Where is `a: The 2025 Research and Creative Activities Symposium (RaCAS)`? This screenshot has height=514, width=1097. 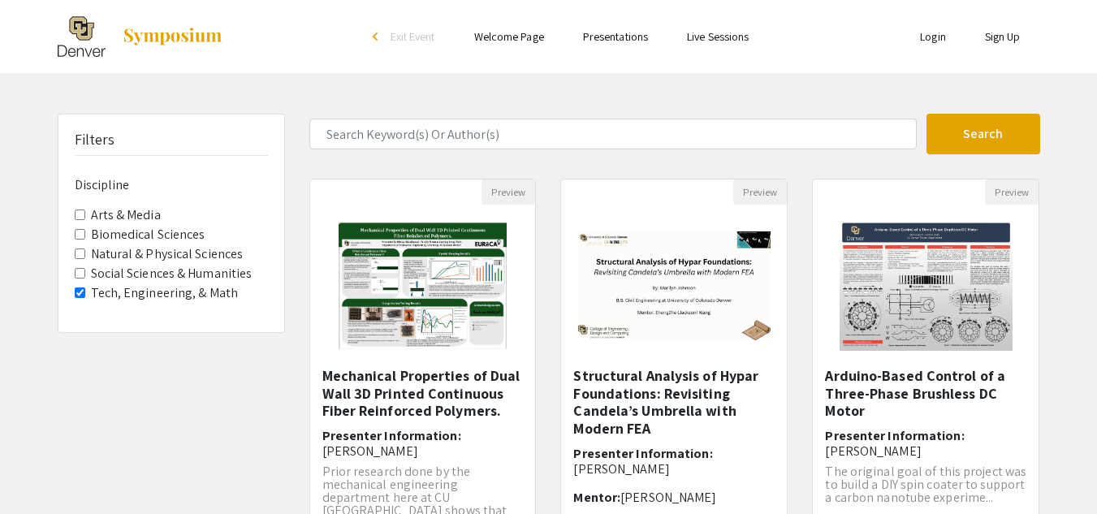 a: The 2025 Research and Creative Activities Symposium (RaCAS) is located at coordinates (140, 37).